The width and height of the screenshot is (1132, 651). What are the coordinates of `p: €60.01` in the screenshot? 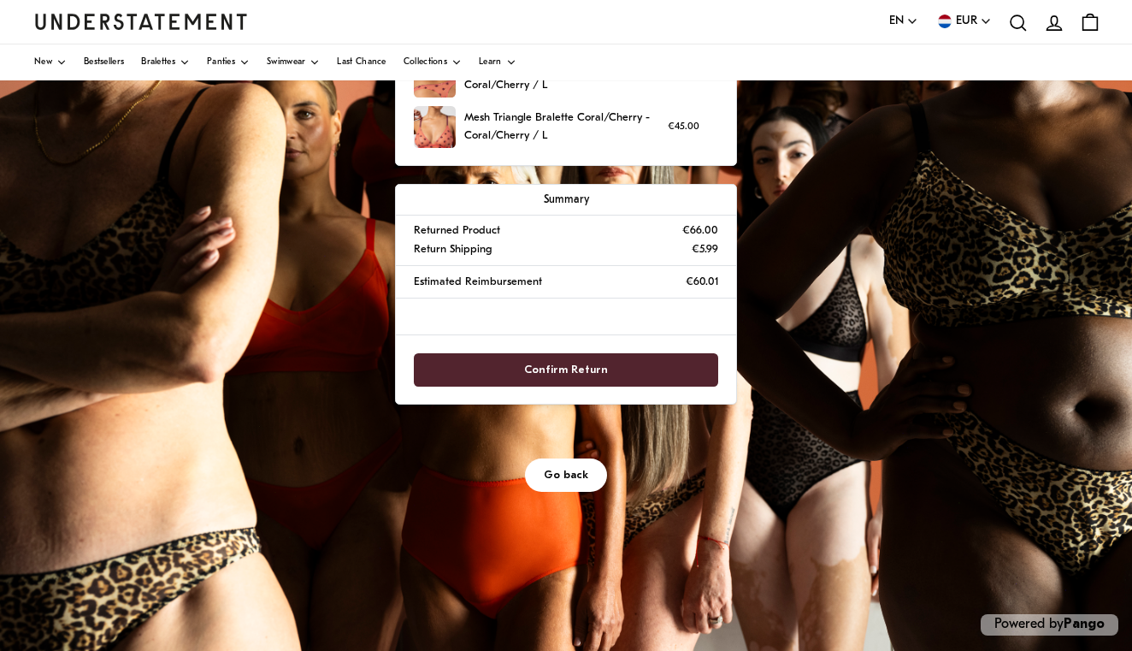 It's located at (702, 281).